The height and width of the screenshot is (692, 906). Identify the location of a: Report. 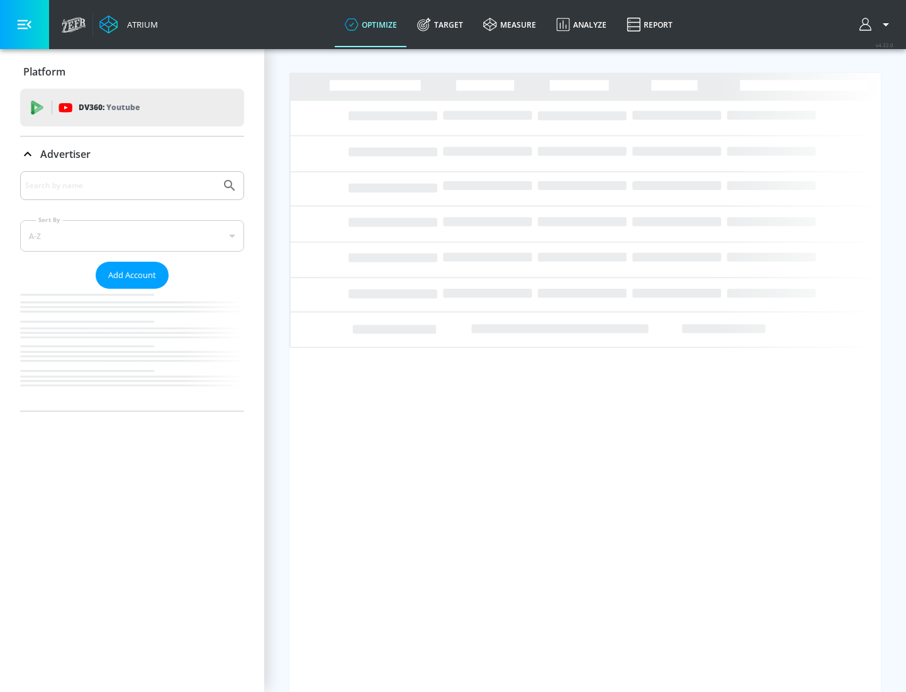
(649, 25).